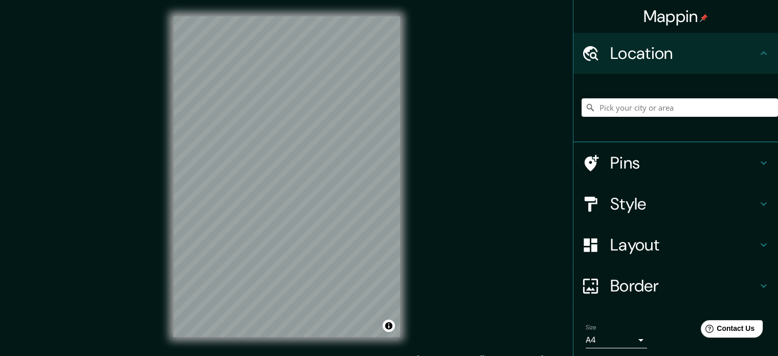  I want to click on label: Size, so click(591, 327).